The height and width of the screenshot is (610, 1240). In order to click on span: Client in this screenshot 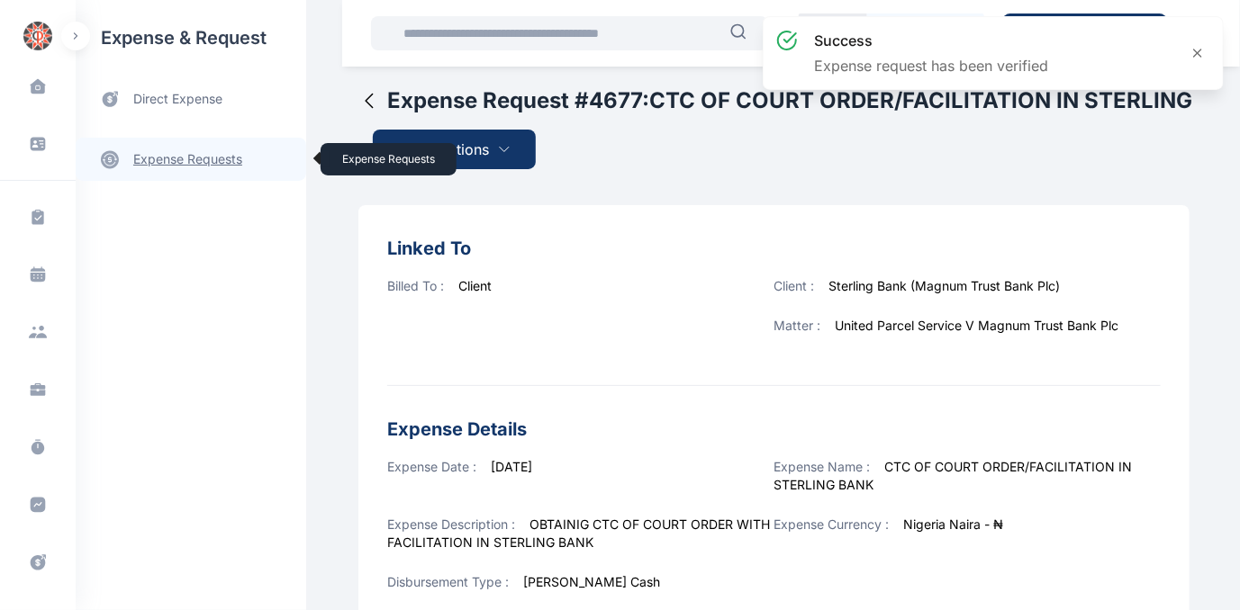, I will do `click(475, 285)`.